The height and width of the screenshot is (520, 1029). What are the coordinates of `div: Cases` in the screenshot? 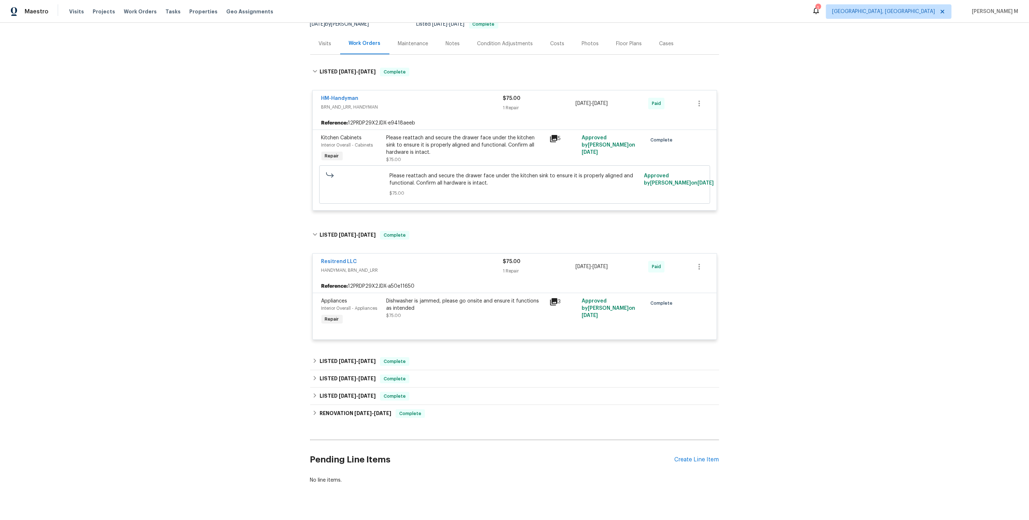 It's located at (667, 44).